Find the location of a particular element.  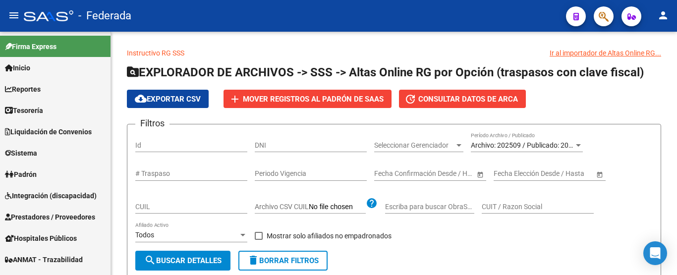

span: Mover registros al PADRÓN de SAAS is located at coordinates (313, 99).